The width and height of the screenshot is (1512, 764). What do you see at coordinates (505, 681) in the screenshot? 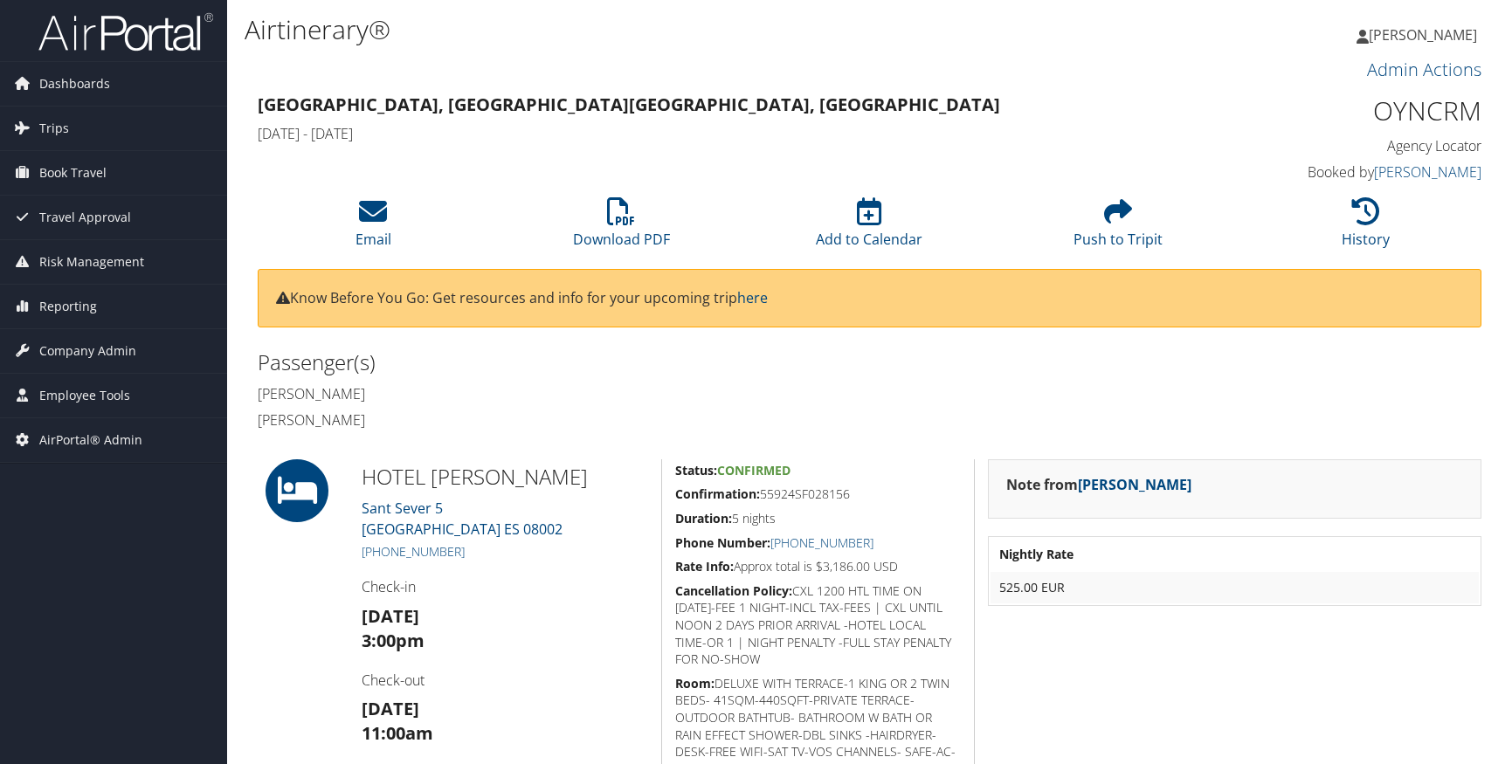
I see `h4: Check-out` at bounding box center [505, 681].